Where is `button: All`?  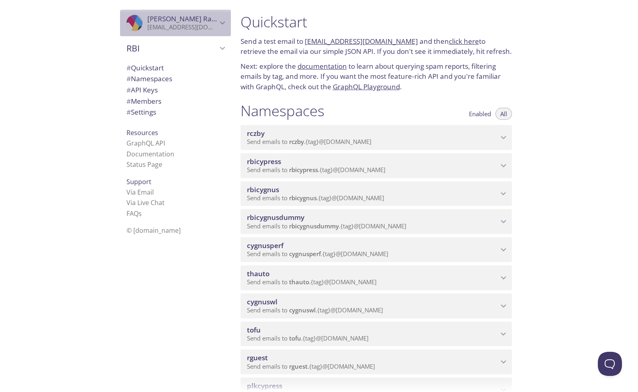 button: All is located at coordinates (504, 114).